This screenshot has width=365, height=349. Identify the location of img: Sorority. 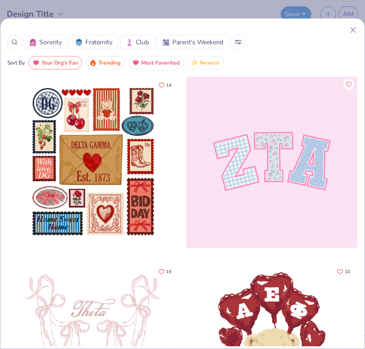
(33, 42).